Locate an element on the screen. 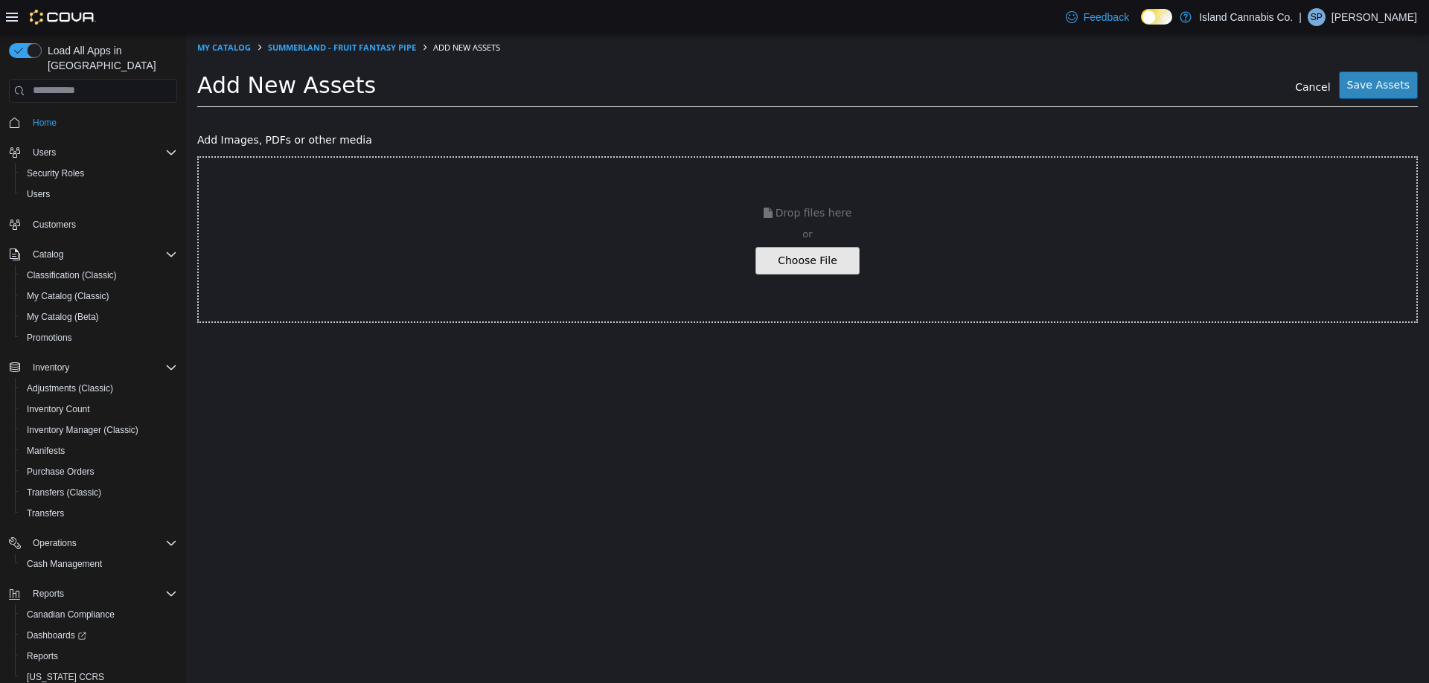 This screenshot has width=1429, height=683. span: Feedback is located at coordinates (1106, 17).